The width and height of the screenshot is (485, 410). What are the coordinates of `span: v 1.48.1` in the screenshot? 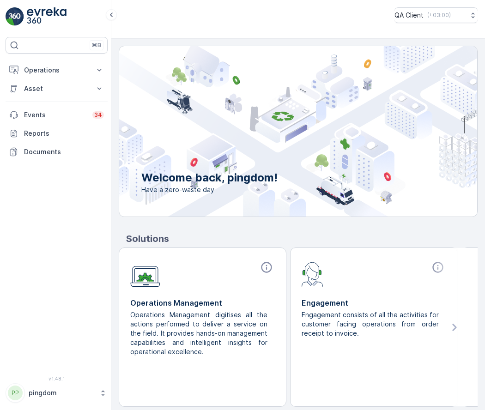 It's located at (56, 378).